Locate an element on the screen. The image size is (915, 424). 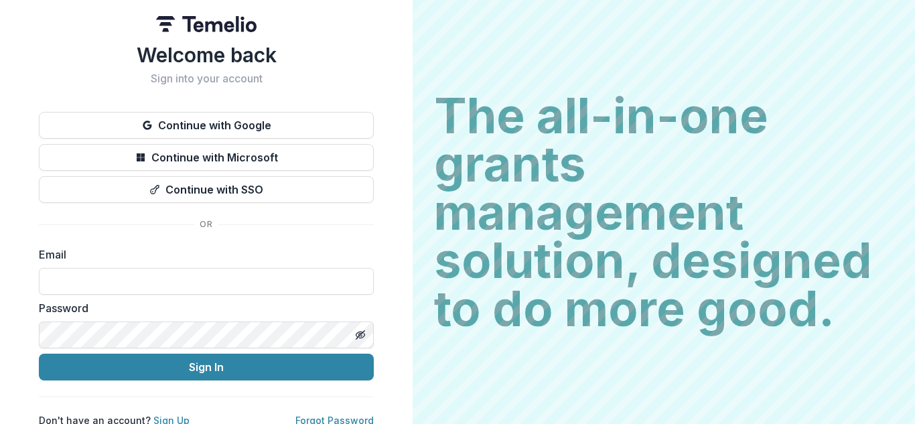
button: Toggle password visibility is located at coordinates (360, 335).